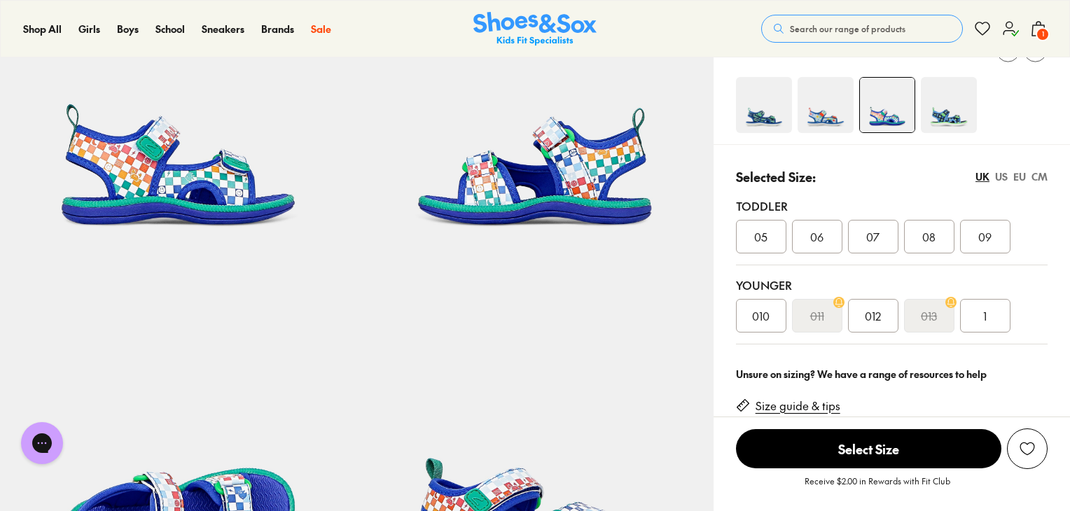 The height and width of the screenshot is (511, 1070). Describe the element at coordinates (1002, 177) in the screenshot. I see `div: US` at that location.